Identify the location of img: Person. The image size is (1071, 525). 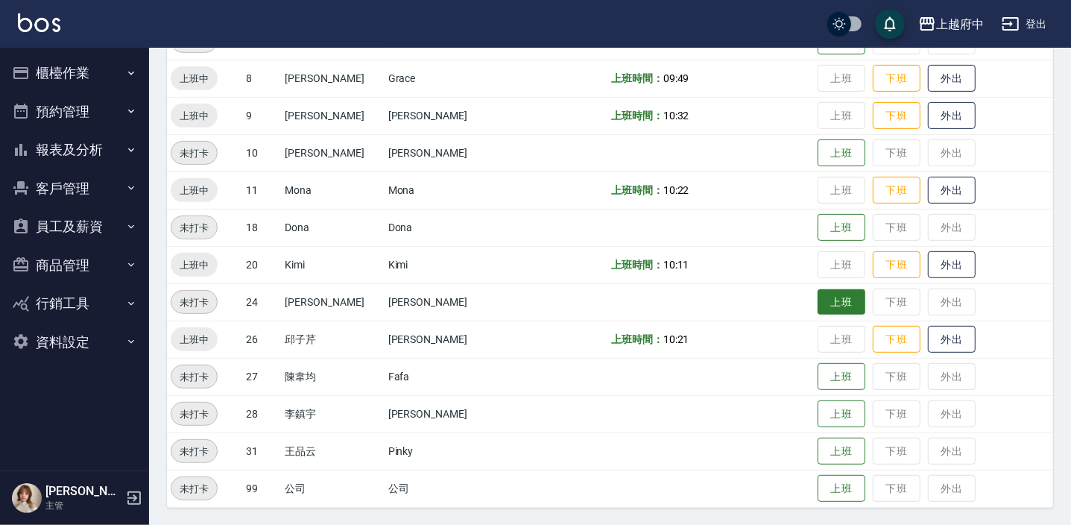
(27, 498).